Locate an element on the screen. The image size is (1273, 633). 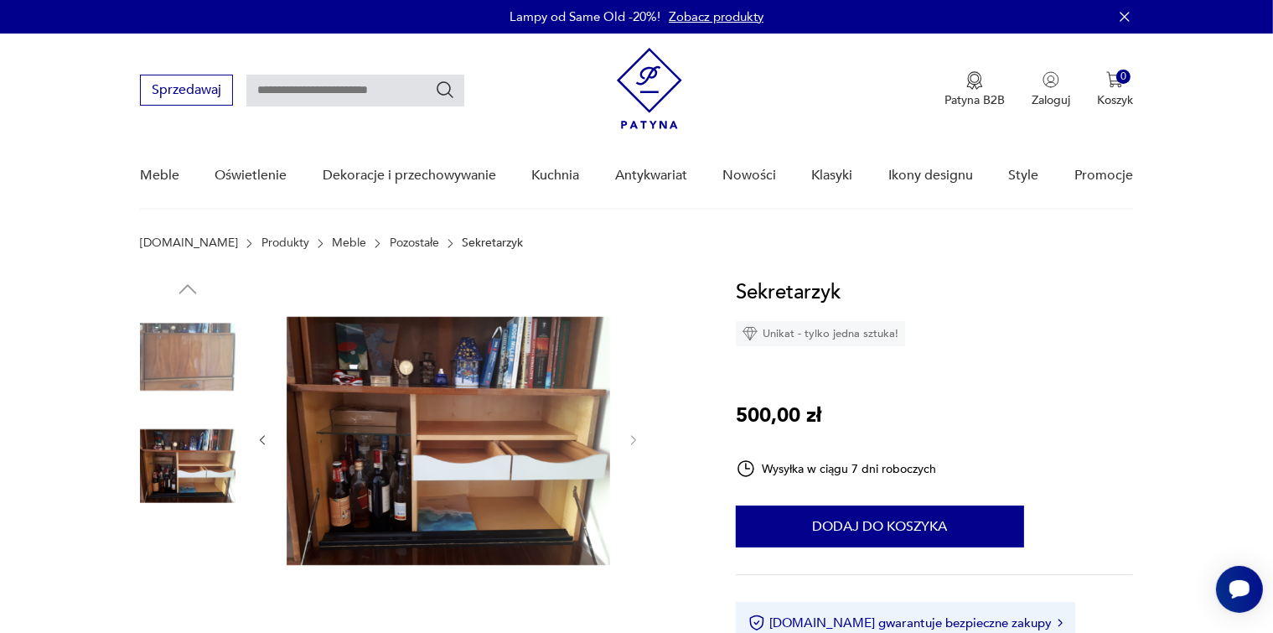
button: Patyna B2B is located at coordinates (975, 90).